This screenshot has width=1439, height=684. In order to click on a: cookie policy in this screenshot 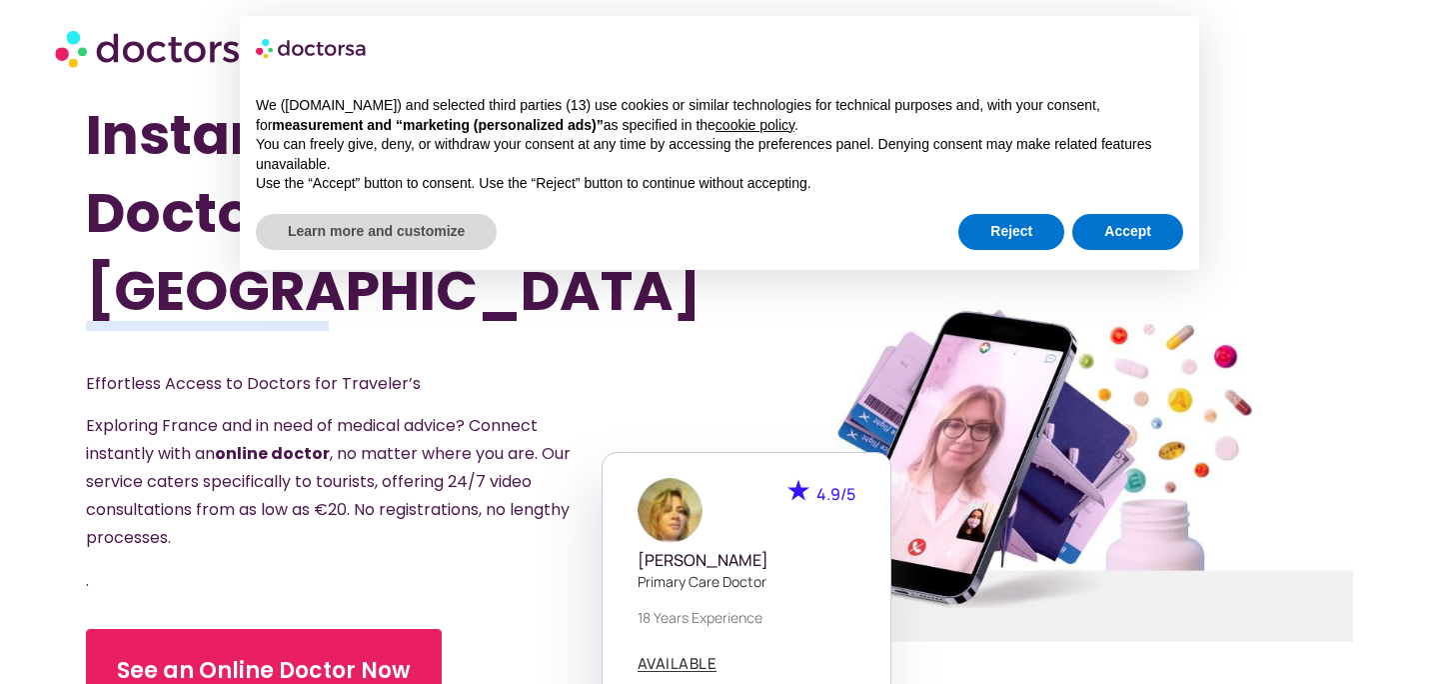, I will do `click(755, 125)`.